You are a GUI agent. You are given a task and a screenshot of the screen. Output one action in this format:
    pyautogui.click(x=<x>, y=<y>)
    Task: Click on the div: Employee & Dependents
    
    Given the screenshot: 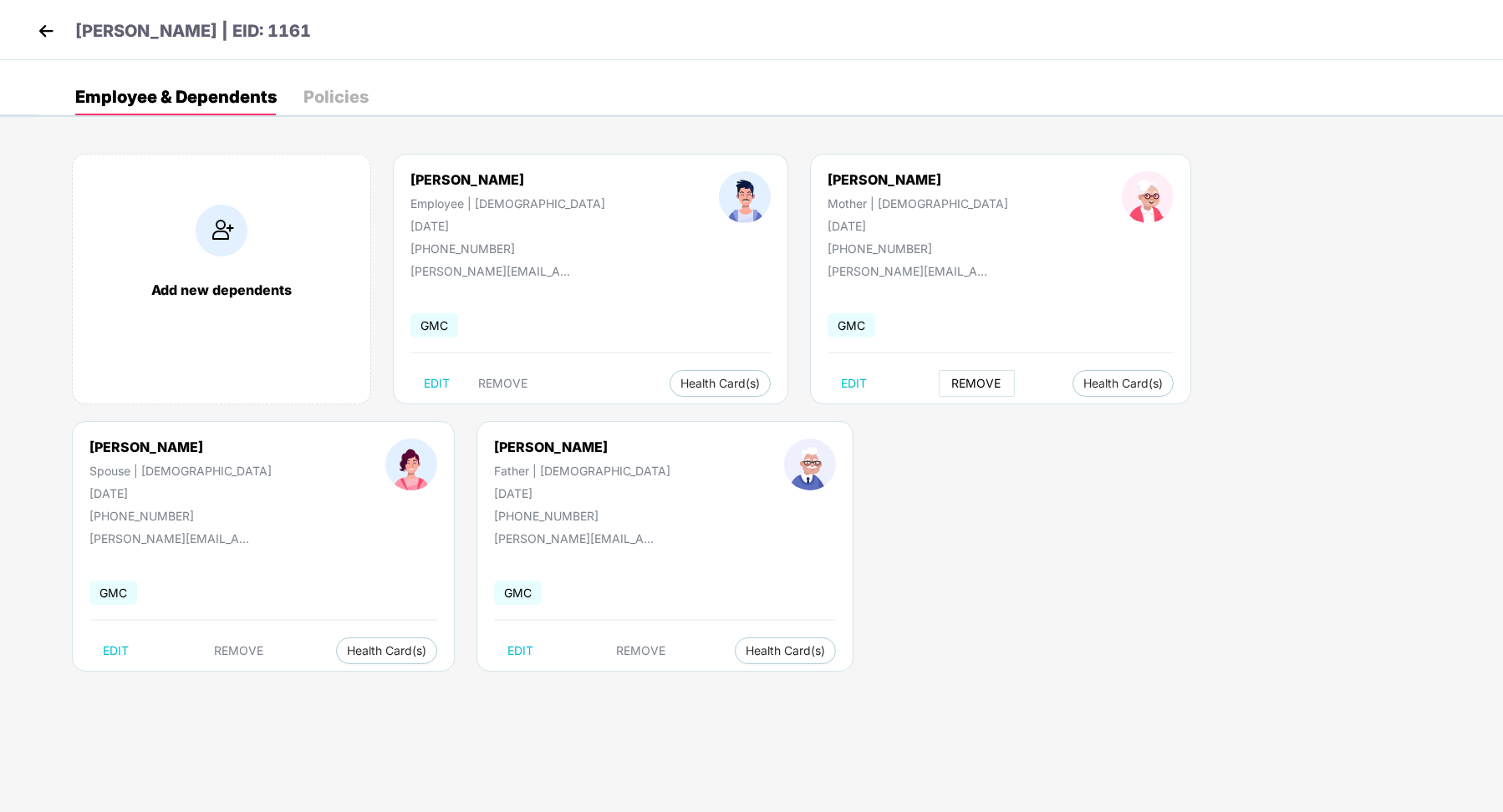 What is the action you would take?
    pyautogui.click(x=176, y=97)
    